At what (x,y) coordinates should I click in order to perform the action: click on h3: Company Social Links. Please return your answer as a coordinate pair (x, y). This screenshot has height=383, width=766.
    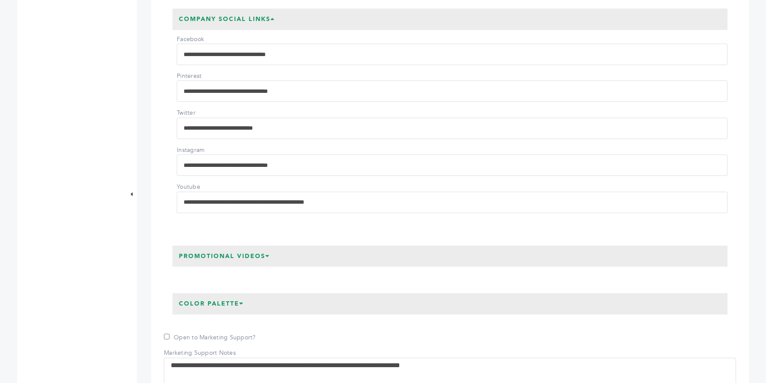
    Looking at the image, I should click on (227, 19).